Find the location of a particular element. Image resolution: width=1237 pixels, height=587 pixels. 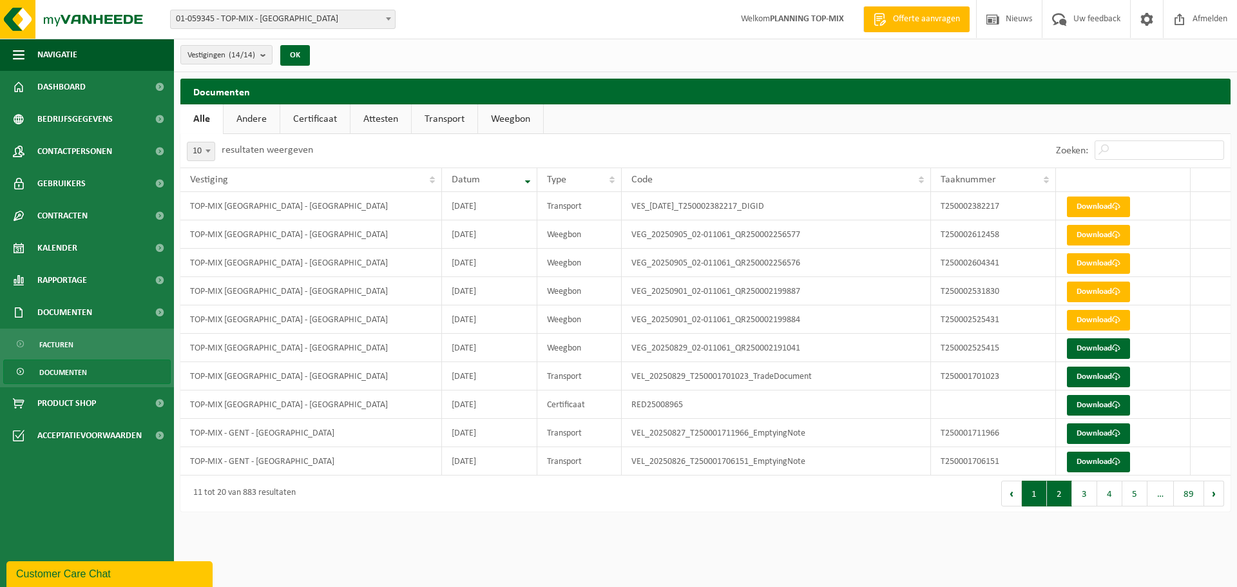

button: 5 is located at coordinates (1135, 494).